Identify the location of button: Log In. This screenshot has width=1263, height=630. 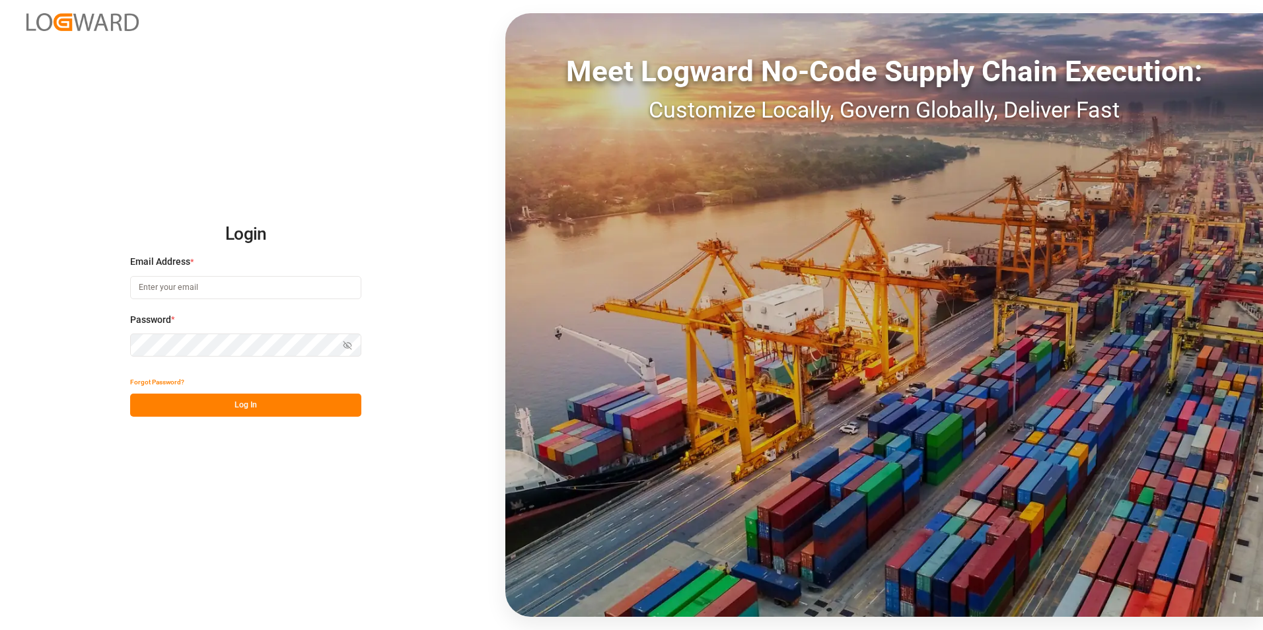
(246, 405).